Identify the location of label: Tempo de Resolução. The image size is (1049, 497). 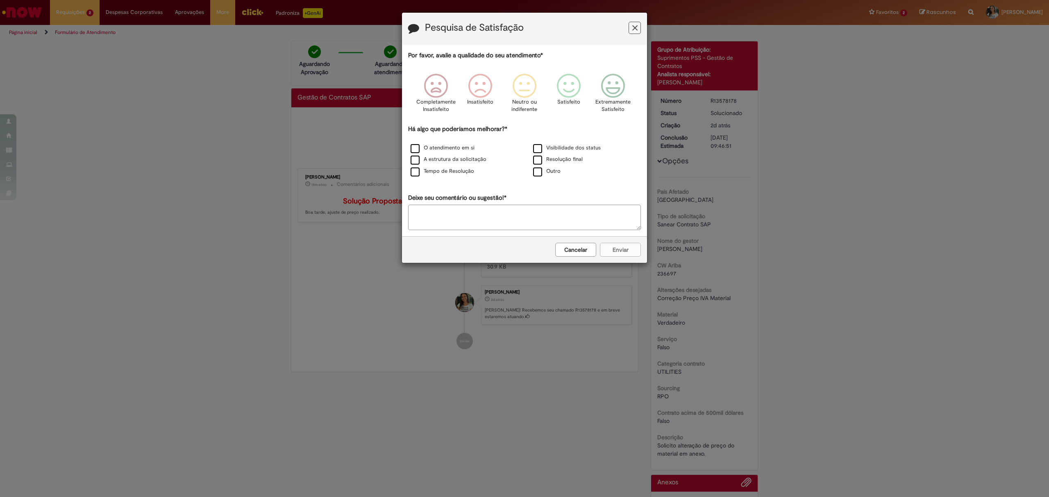
(442, 171).